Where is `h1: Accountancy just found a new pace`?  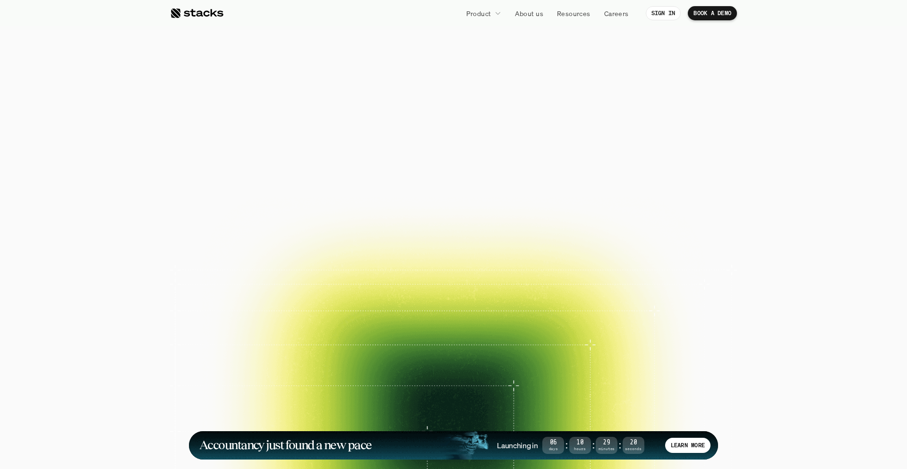 h1: Accountancy just found a new pace is located at coordinates (285, 445).